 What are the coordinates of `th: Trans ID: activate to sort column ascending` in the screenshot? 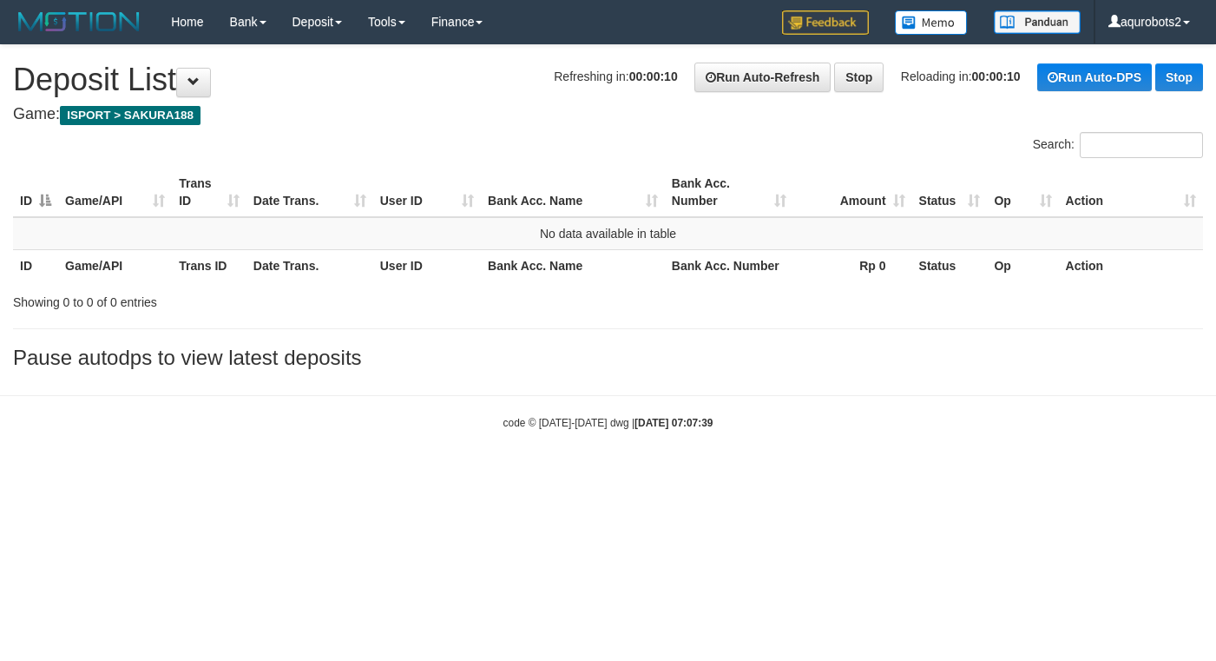 It's located at (209, 192).